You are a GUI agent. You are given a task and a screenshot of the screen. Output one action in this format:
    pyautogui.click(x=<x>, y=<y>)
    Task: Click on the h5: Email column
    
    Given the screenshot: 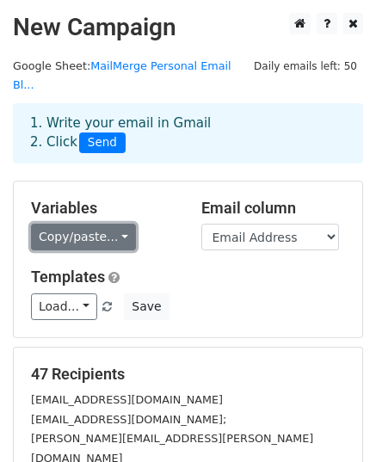 What is the action you would take?
    pyautogui.click(x=274, y=208)
    